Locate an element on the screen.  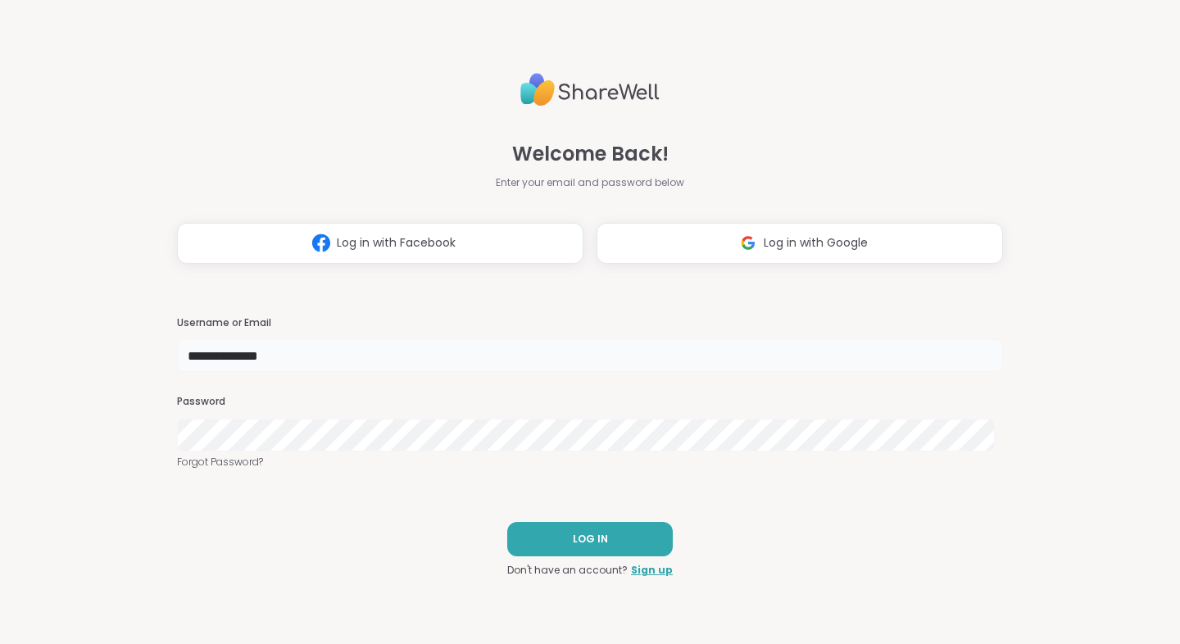
a: Forgot Password? is located at coordinates (590, 462).